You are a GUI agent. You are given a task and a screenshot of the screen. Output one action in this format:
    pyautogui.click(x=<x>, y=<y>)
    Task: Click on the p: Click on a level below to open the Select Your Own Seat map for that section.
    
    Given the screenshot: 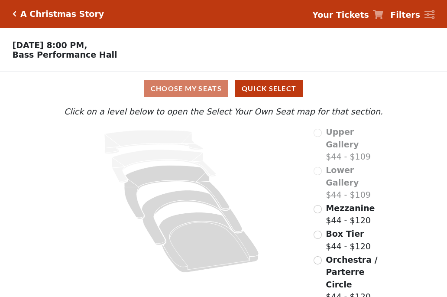 What is the action you would take?
    pyautogui.click(x=223, y=111)
    